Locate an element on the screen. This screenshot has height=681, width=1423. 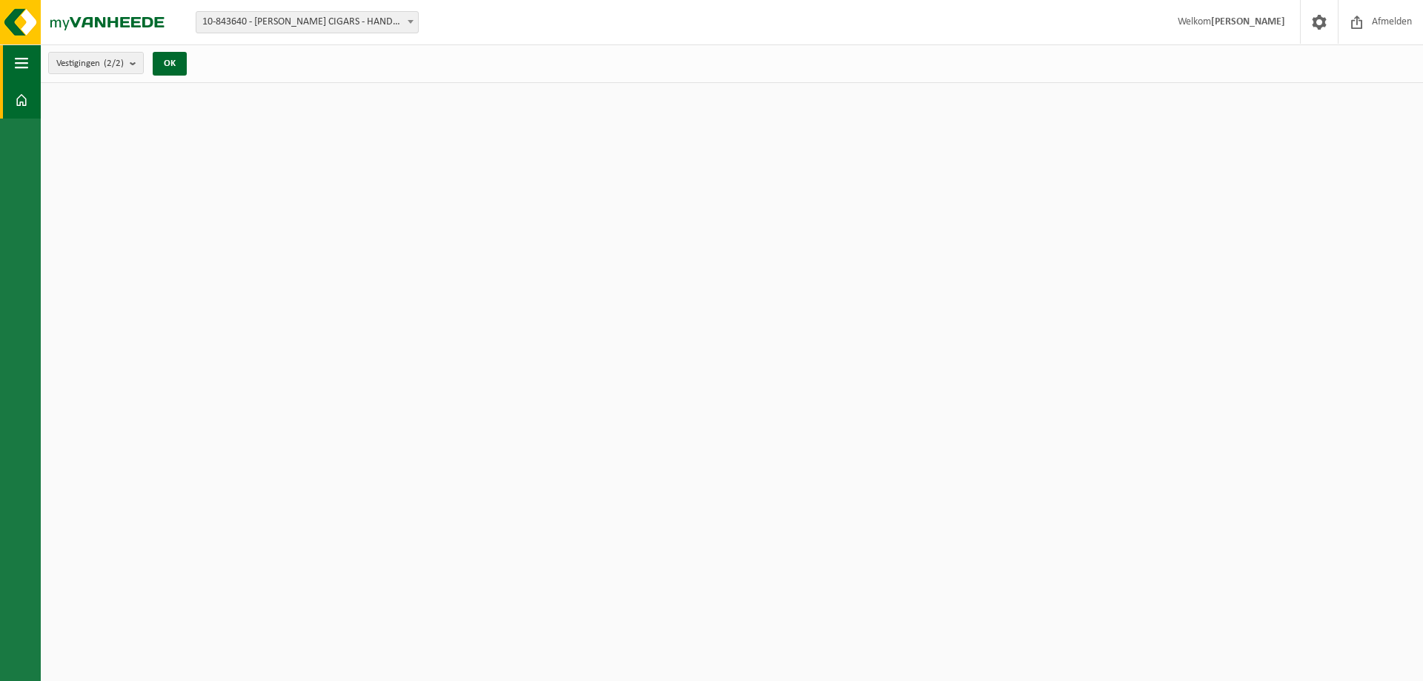
button: OK is located at coordinates (170, 64).